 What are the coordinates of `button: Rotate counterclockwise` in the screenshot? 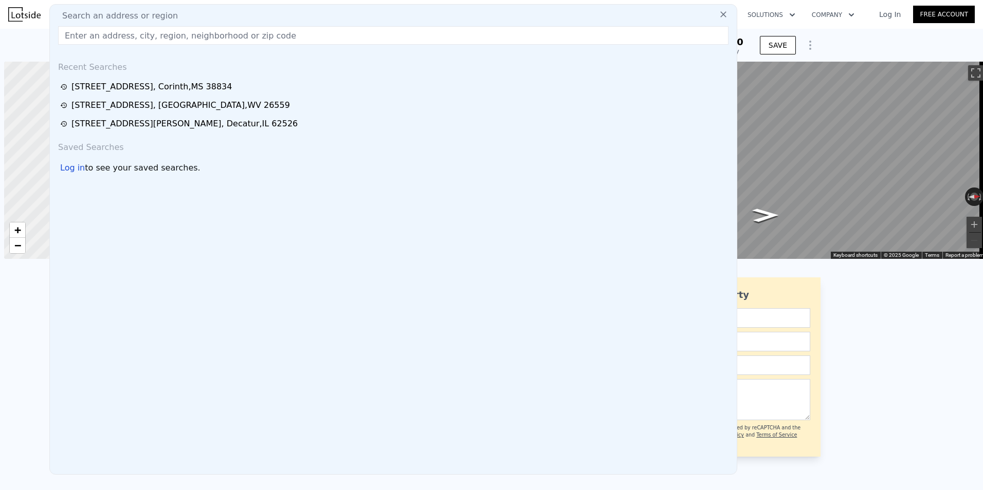 It's located at (967, 197).